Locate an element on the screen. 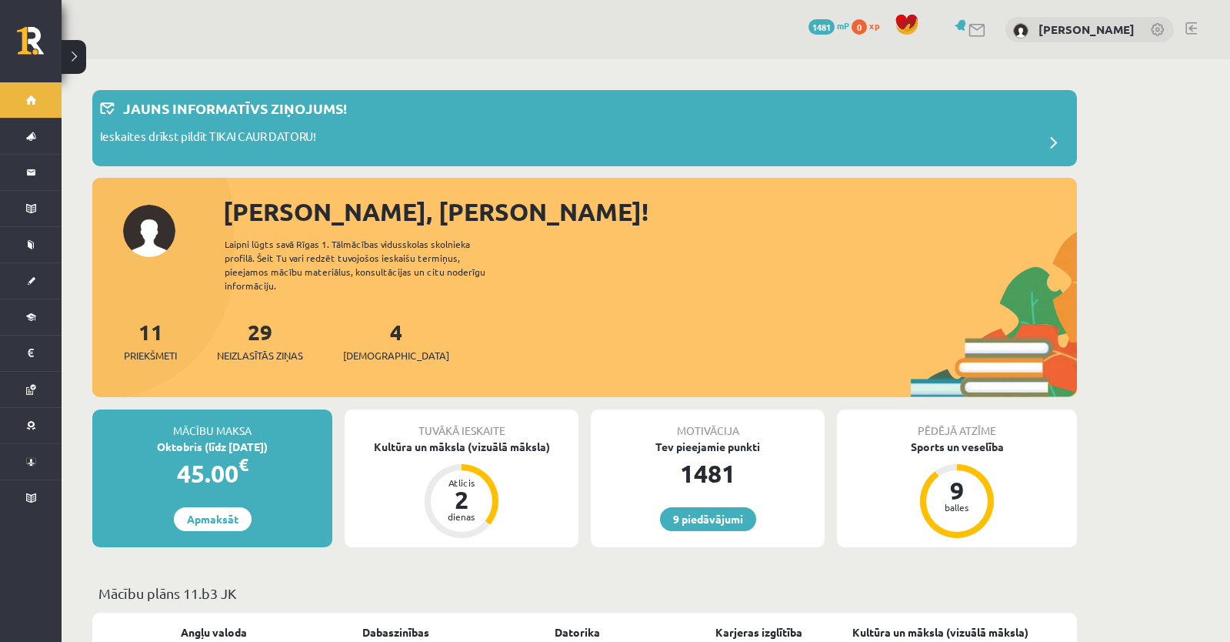 The image size is (1230, 642). div: Mācību maksa is located at coordinates (212, 424).